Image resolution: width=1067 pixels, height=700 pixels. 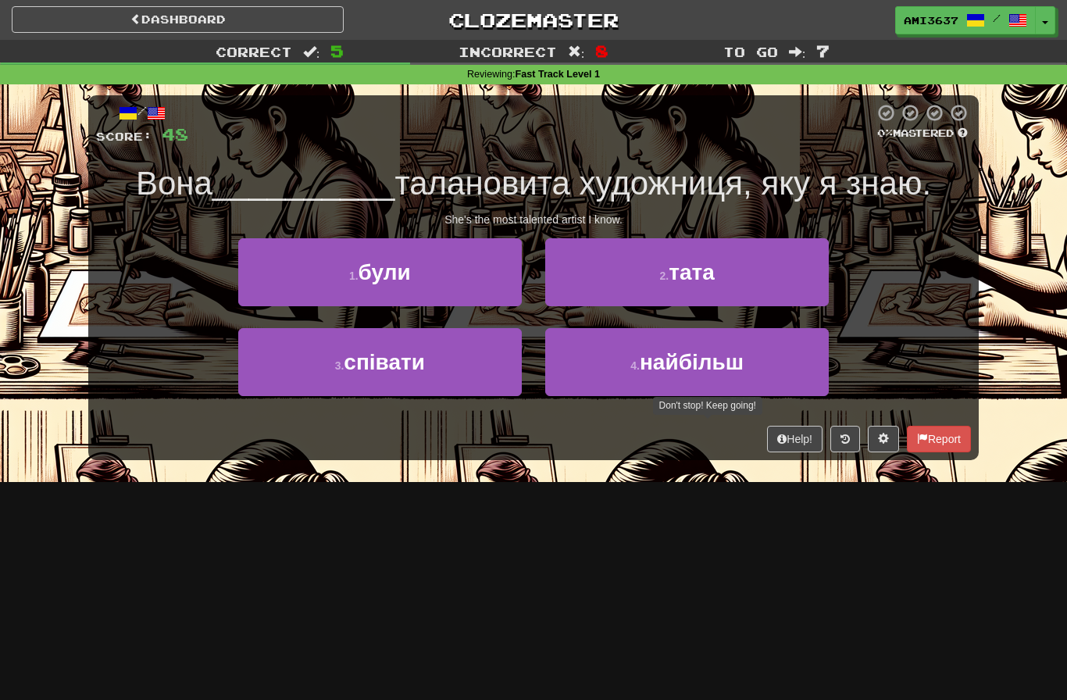 I want to click on span: 48, so click(x=175, y=134).